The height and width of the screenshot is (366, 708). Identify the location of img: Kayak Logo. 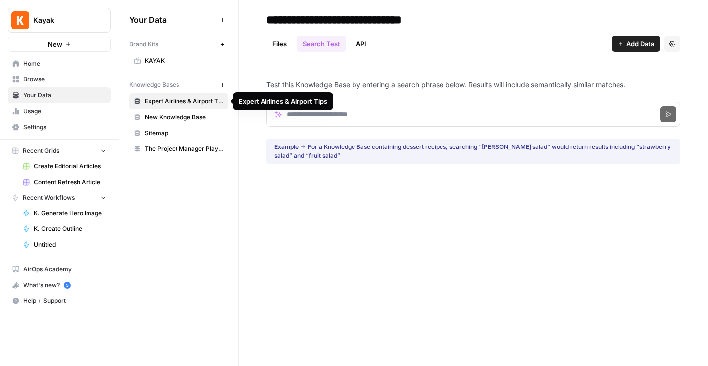
(20, 20).